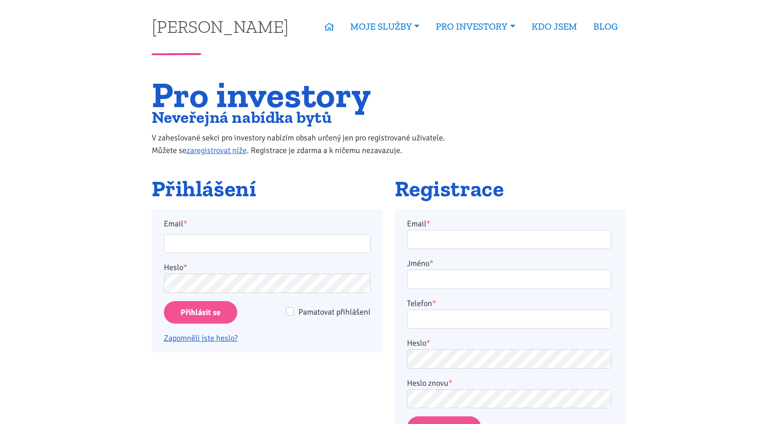 Image resolution: width=777 pixels, height=424 pixels. What do you see at coordinates (201, 338) in the screenshot?
I see `a: Zapomněli jste heslo?` at bounding box center [201, 338].